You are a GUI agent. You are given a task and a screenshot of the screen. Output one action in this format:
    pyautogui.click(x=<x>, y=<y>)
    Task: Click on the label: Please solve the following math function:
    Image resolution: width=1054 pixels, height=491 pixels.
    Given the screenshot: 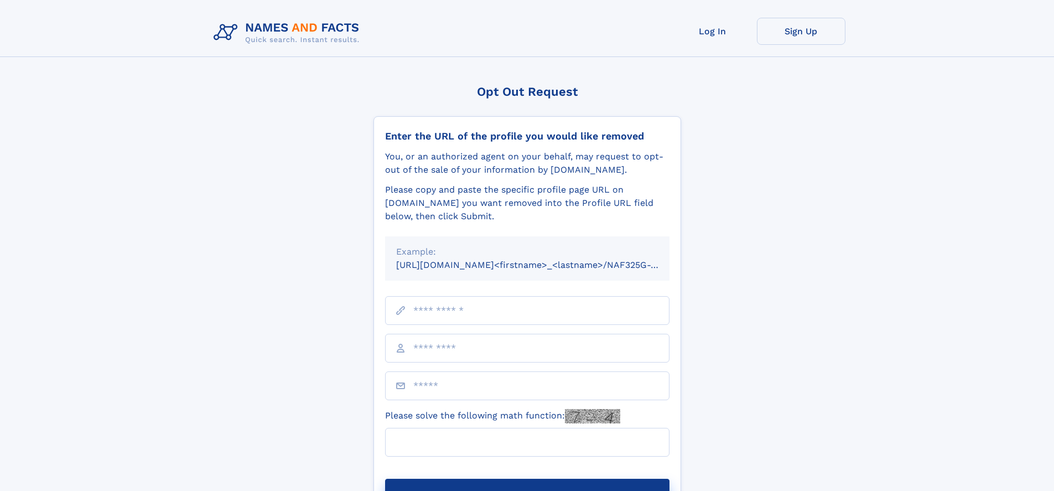 What is the action you would take?
    pyautogui.click(x=503, y=416)
    